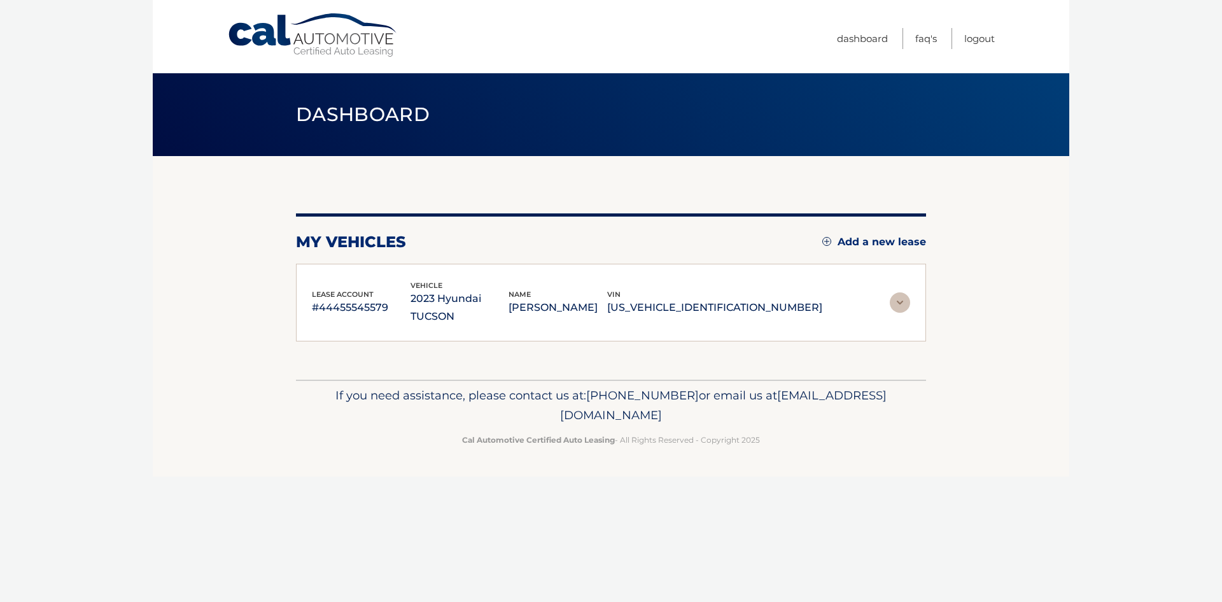 This screenshot has height=602, width=1222. I want to click on a: Dashboard, so click(863, 38).